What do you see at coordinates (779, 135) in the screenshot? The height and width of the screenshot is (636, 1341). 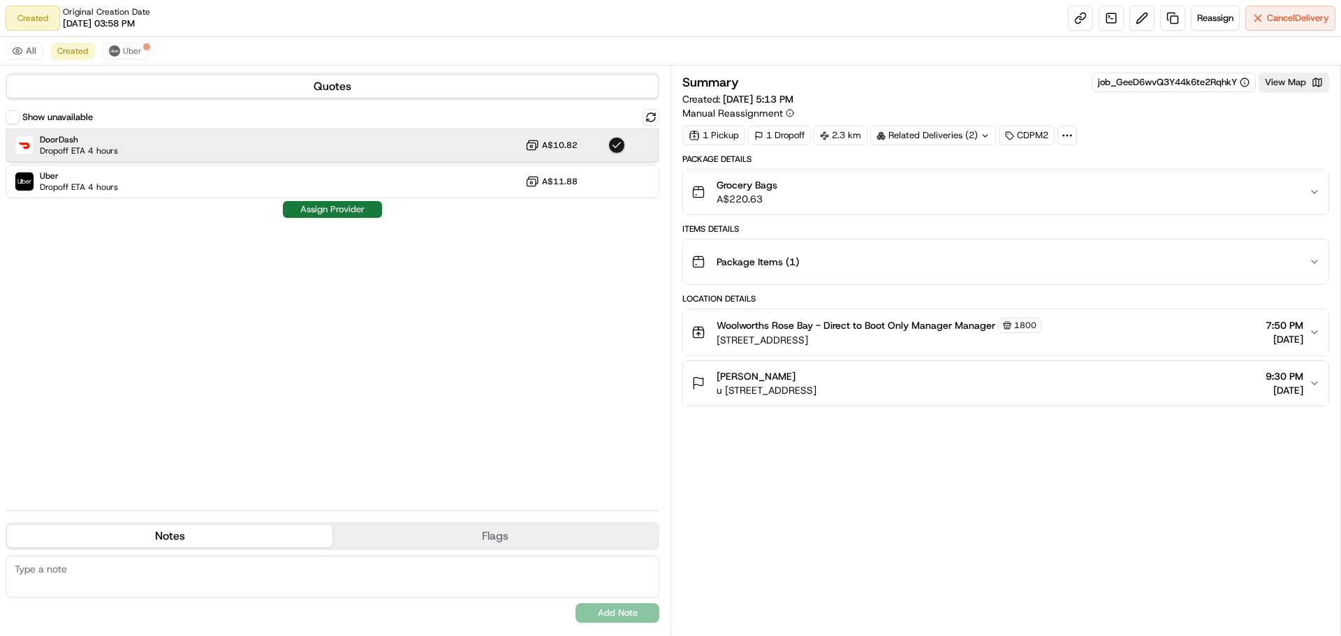 I see `div: 1 Dropoff` at bounding box center [779, 135].